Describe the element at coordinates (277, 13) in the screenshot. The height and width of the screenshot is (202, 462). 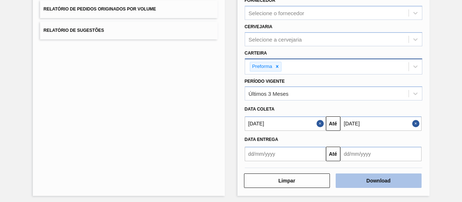
I see `div: Selecione o fornecedor` at that location.